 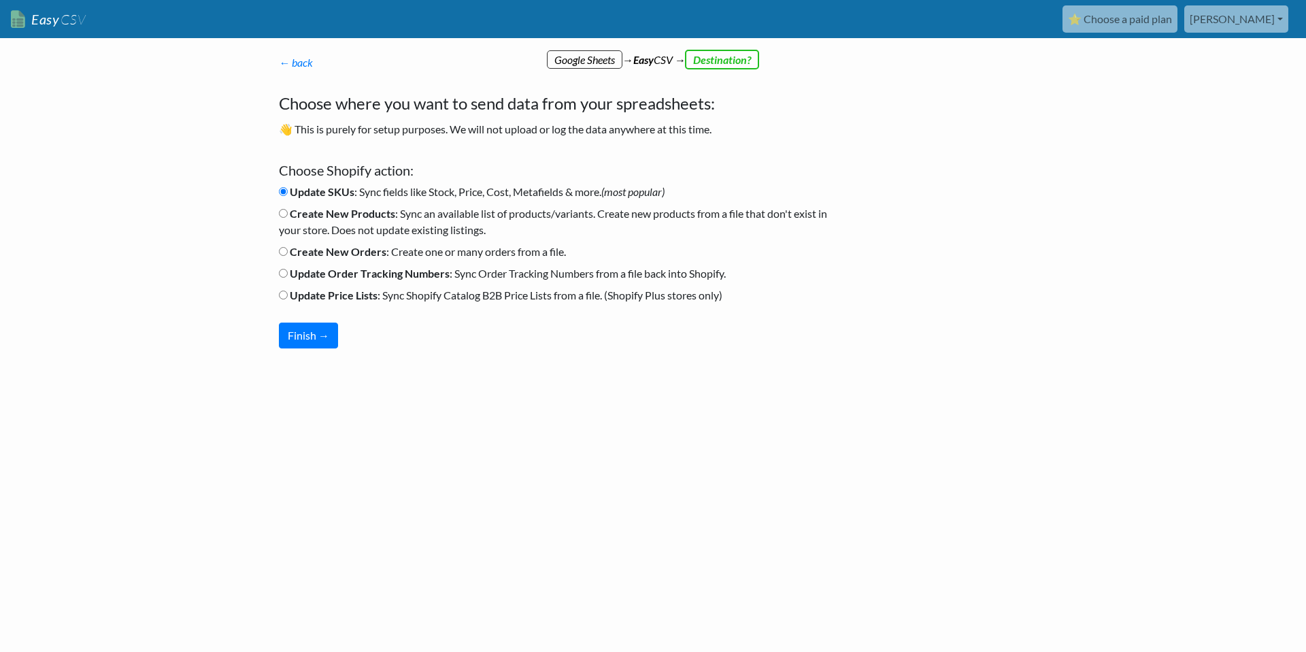 I want to click on a: ← back, so click(x=296, y=62).